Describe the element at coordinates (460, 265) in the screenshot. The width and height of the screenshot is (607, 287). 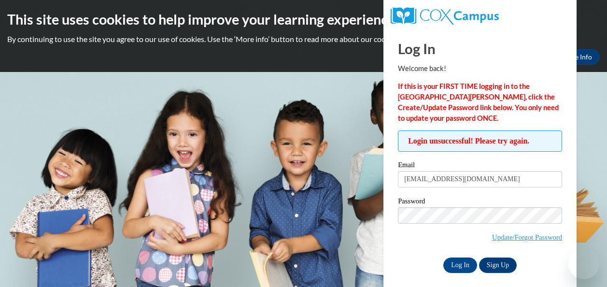
I see `input: Log In` at that location.